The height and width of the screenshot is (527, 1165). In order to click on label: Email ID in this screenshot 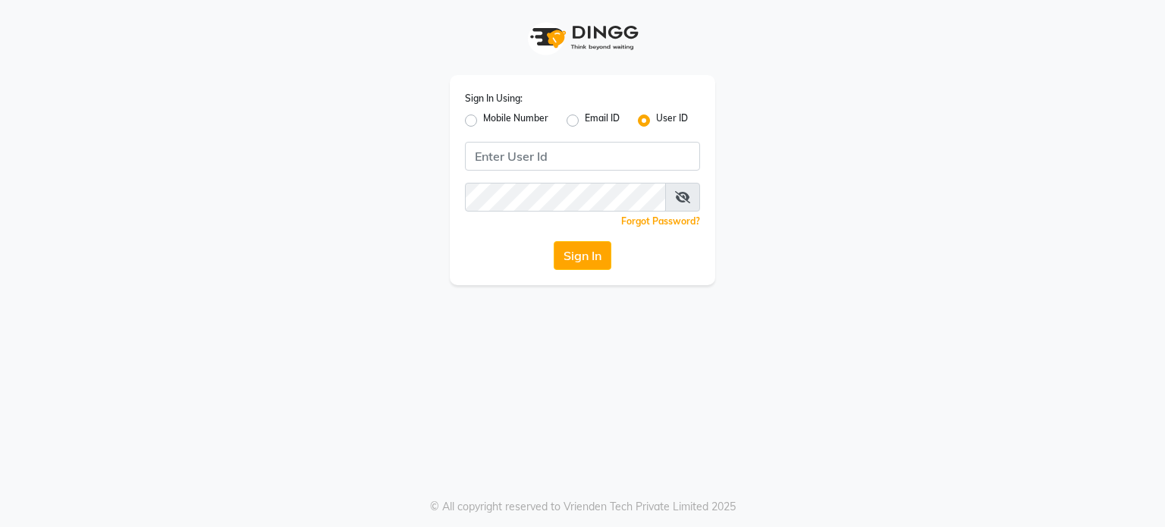, I will do `click(602, 121)`.